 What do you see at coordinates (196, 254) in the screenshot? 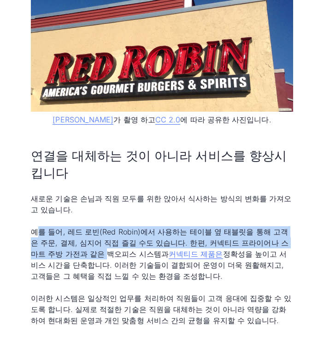
I see `a: 커넥티드 제품은` at bounding box center [196, 254].